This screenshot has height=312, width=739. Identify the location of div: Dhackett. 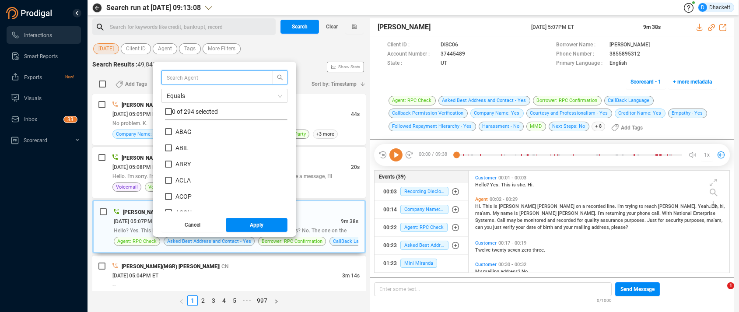
(714, 7).